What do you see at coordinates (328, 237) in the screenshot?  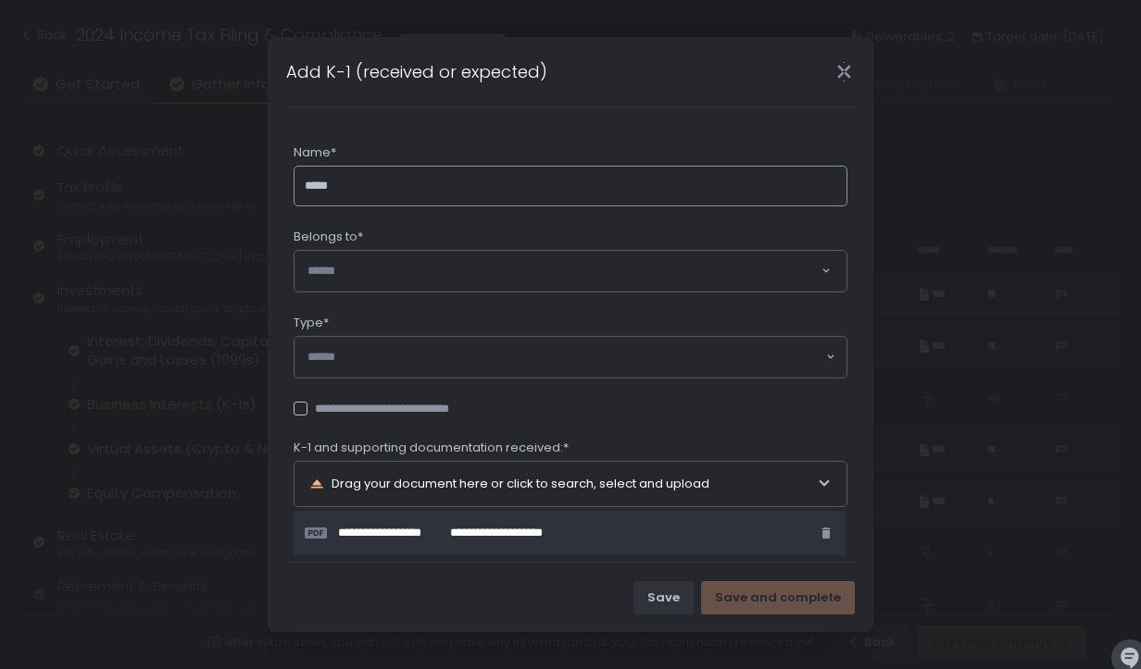 I see `span: Belongs to*` at bounding box center [328, 237].